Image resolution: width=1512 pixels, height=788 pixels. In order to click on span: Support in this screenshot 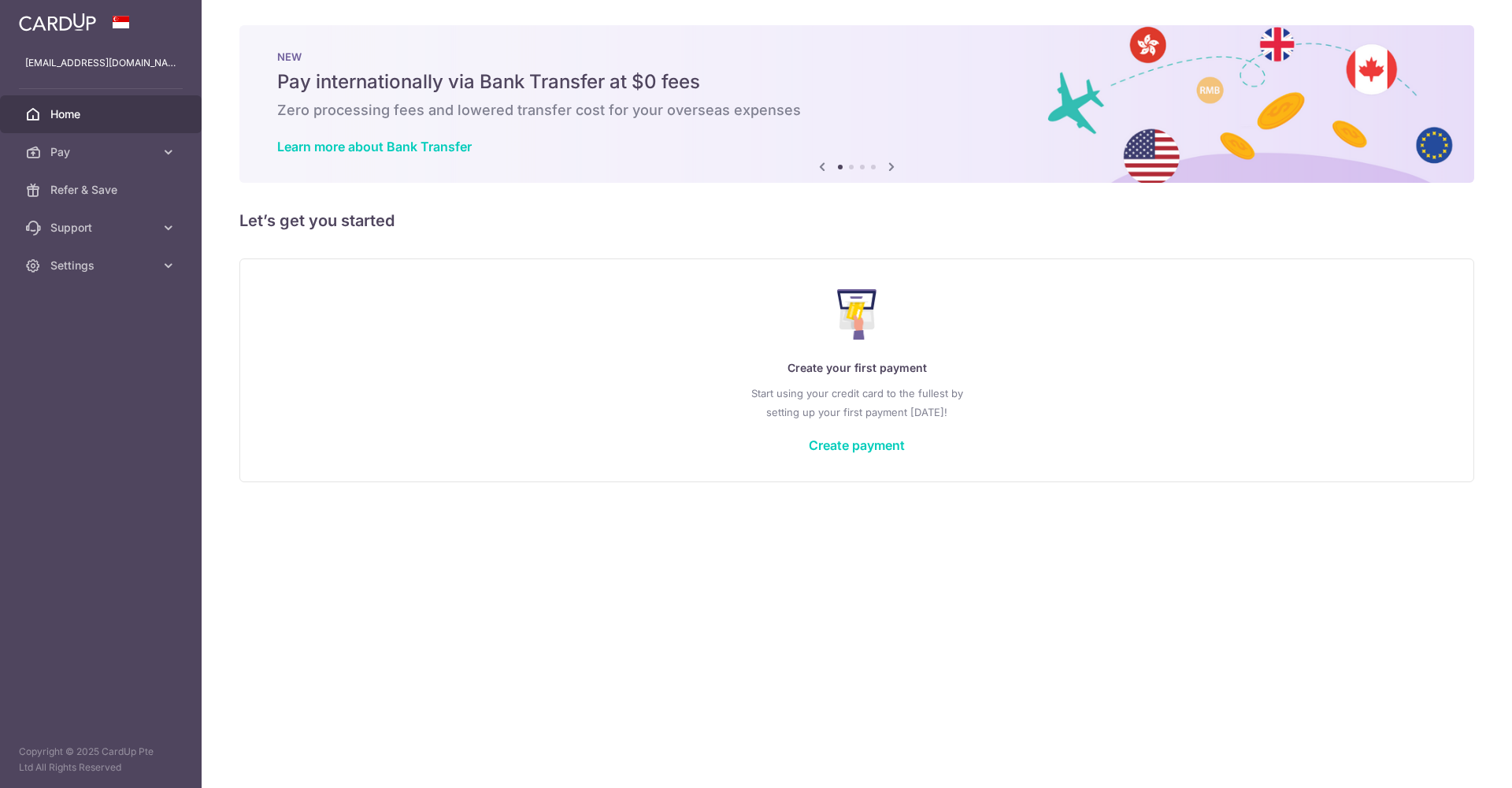, I will do `click(102, 228)`.